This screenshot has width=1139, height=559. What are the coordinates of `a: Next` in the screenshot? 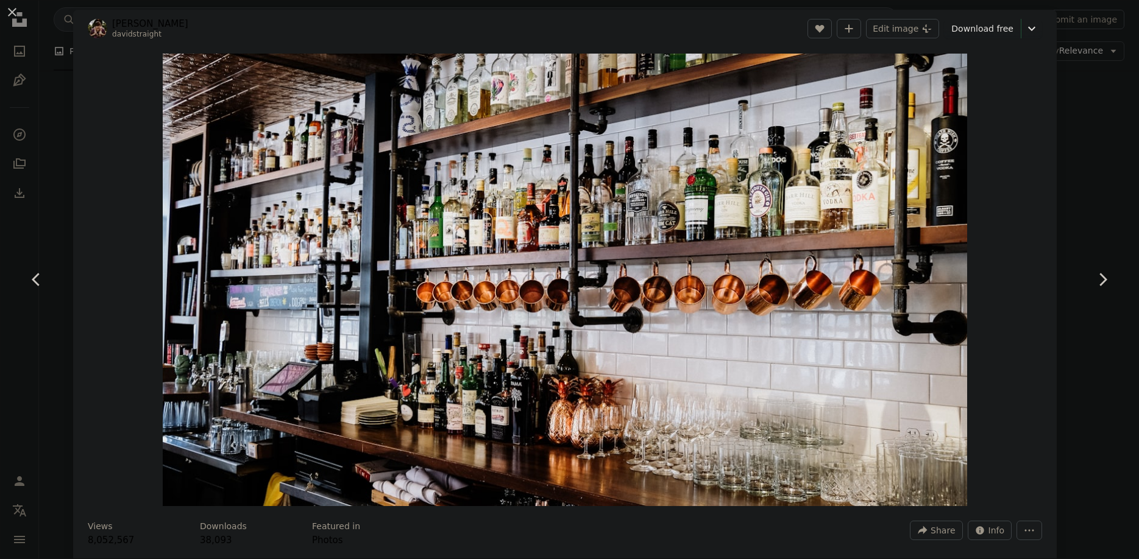 It's located at (1102, 280).